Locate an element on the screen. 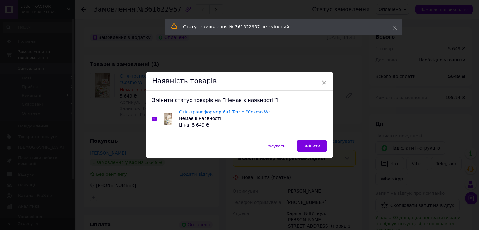 This screenshot has width=479, height=230. div: Немає в наявності is located at coordinates (225, 118).